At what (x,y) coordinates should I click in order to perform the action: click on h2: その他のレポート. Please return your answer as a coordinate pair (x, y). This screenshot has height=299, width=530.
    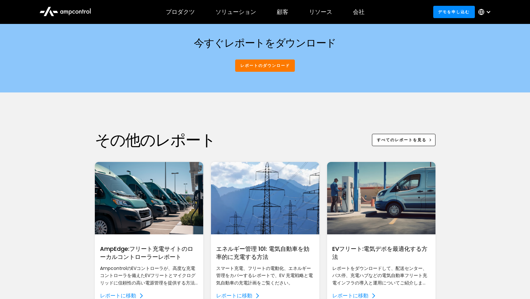
    Looking at the image, I should click on (155, 140).